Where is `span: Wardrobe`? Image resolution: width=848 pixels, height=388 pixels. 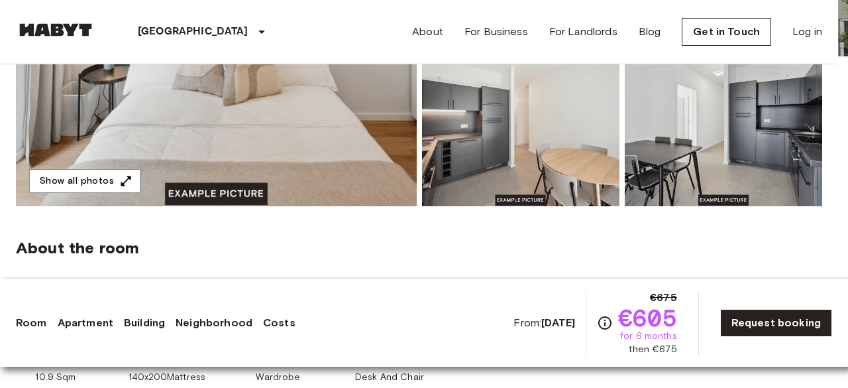
span: Wardrobe is located at coordinates (278, 377).